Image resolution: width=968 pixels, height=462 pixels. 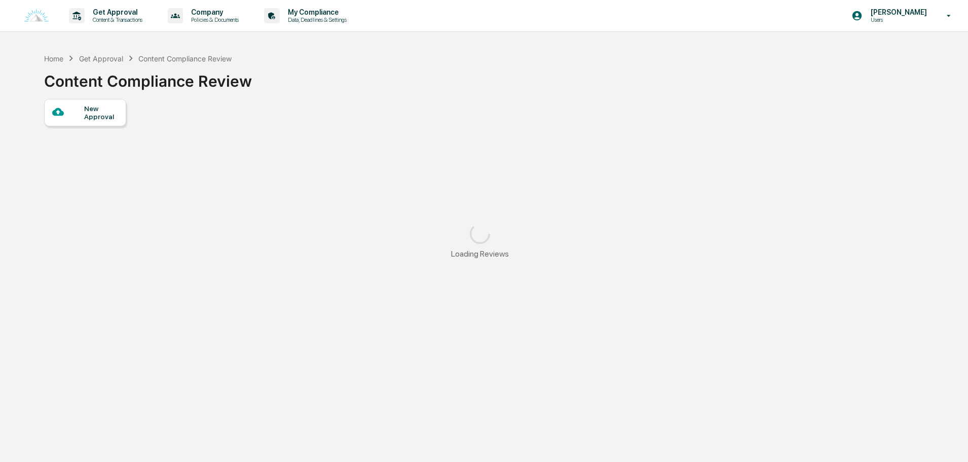 I want to click on p: My Compliance, so click(x=316, y=12).